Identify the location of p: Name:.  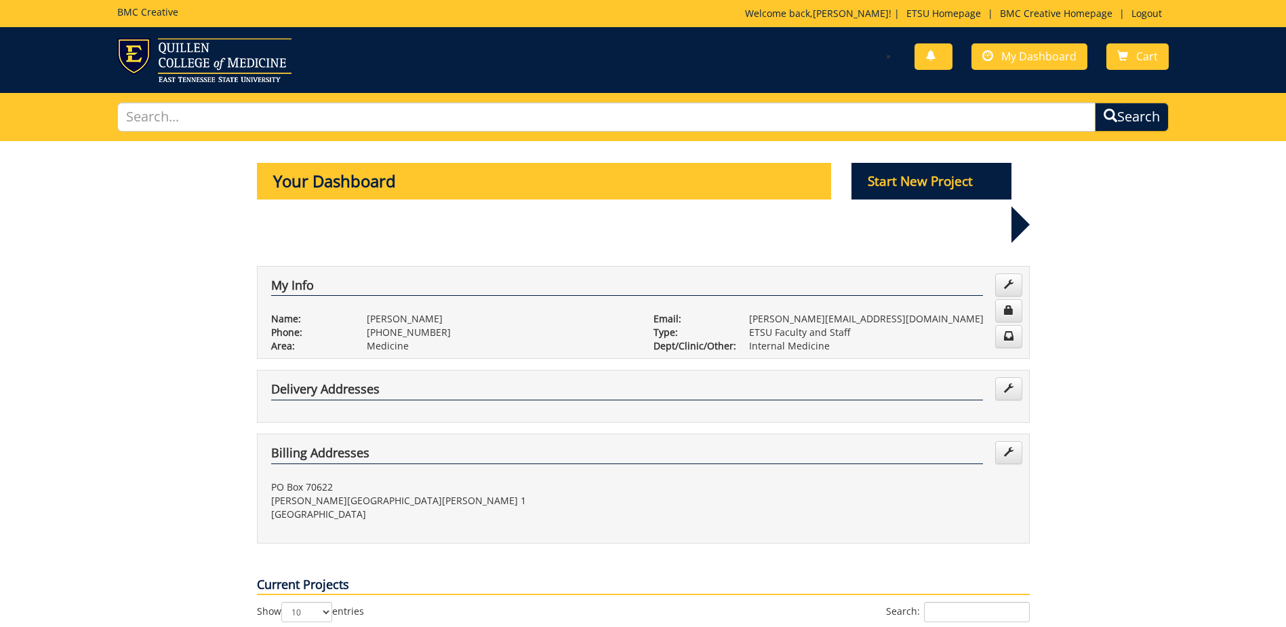
(309, 319).